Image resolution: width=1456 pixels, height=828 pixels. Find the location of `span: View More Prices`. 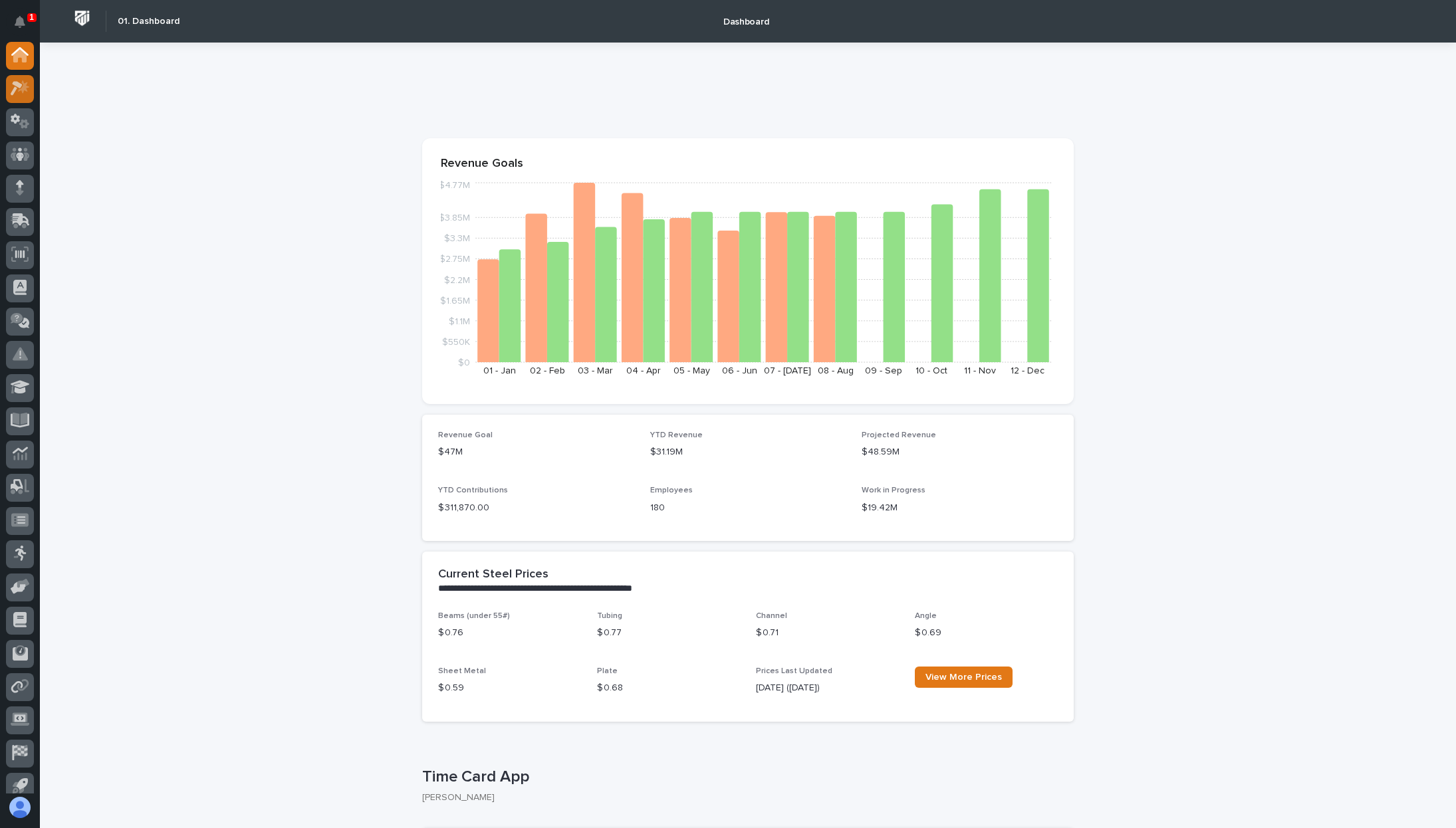

span: View More Prices is located at coordinates (963, 678).